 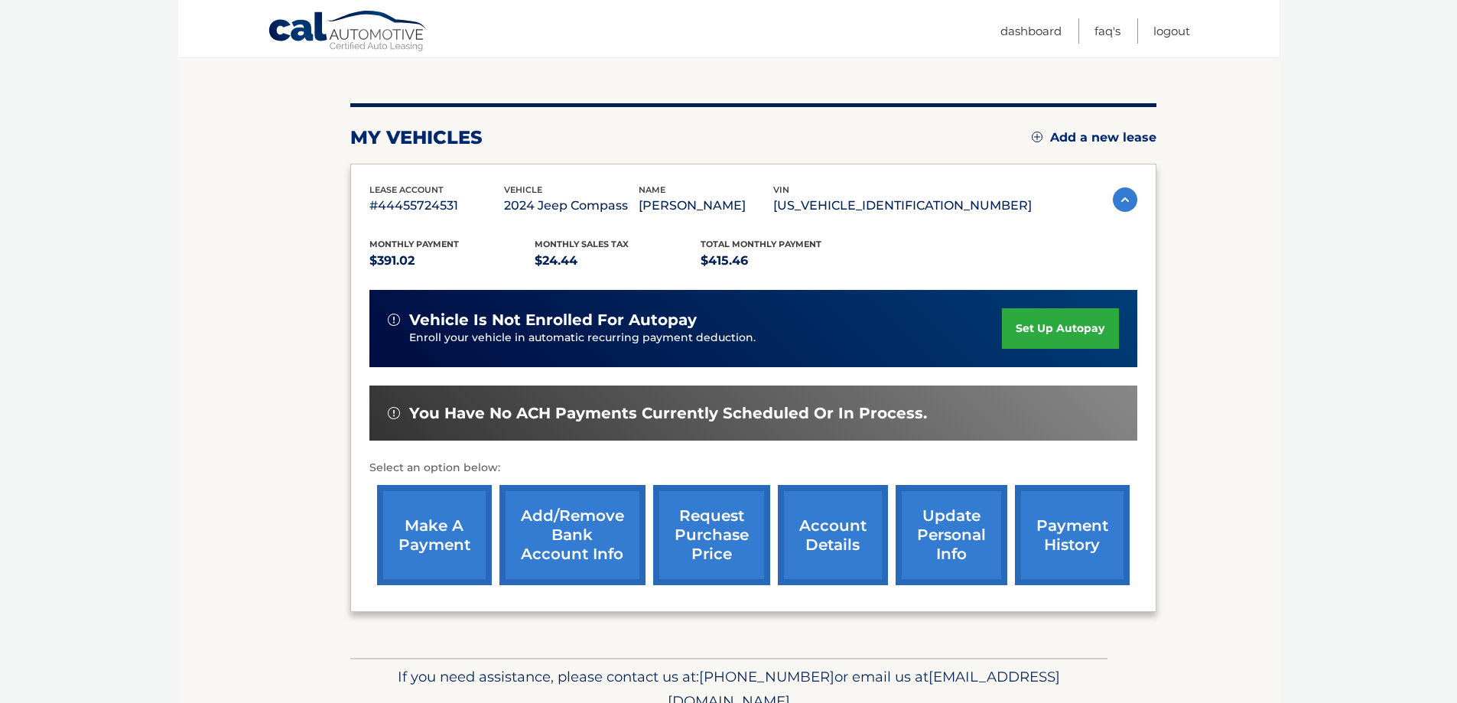 What do you see at coordinates (952, 535) in the screenshot?
I see `a: update personal info` at bounding box center [952, 535].